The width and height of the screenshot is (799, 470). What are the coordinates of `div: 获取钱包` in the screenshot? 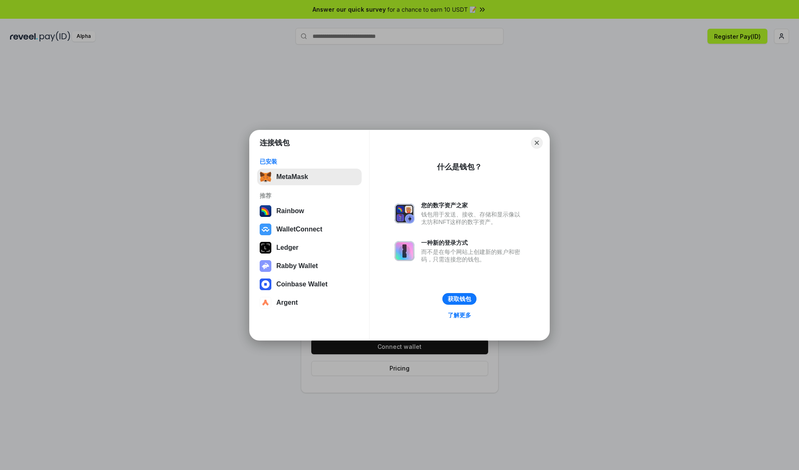 It's located at (460, 299).